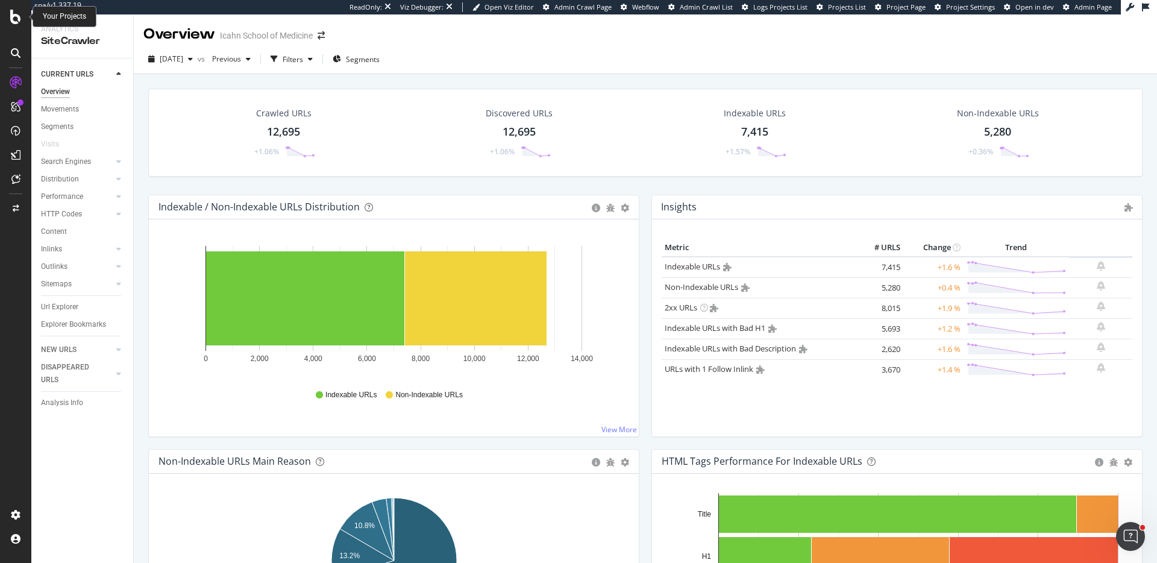  What do you see at coordinates (640, 7) in the screenshot?
I see `a: Webflow` at bounding box center [640, 7].